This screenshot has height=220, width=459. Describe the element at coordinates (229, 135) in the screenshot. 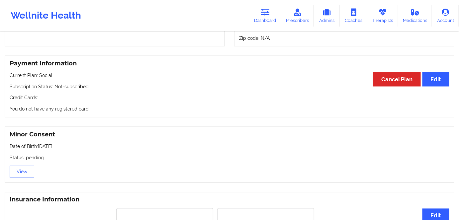

I see `h3: Minor Consent` at that location.